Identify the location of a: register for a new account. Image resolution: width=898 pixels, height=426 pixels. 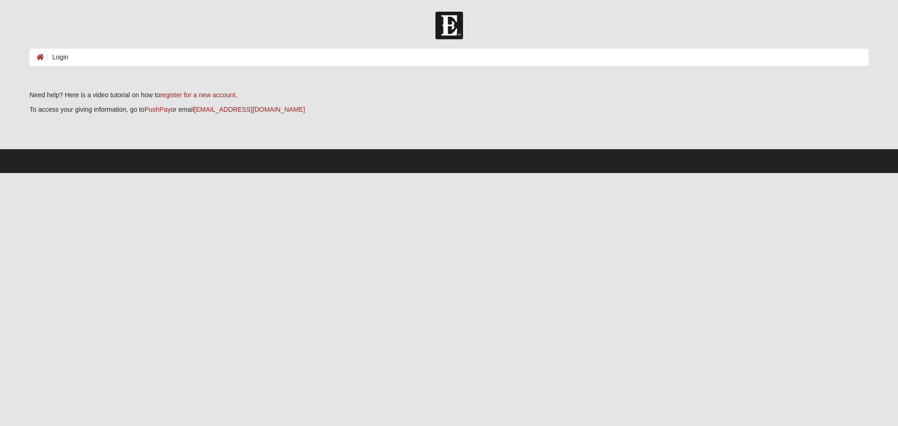
(197, 95).